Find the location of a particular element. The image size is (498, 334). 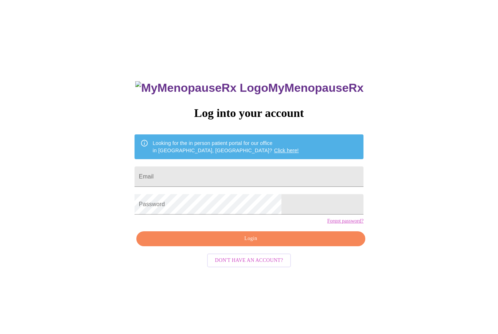

a: Click here! is located at coordinates (287, 151).